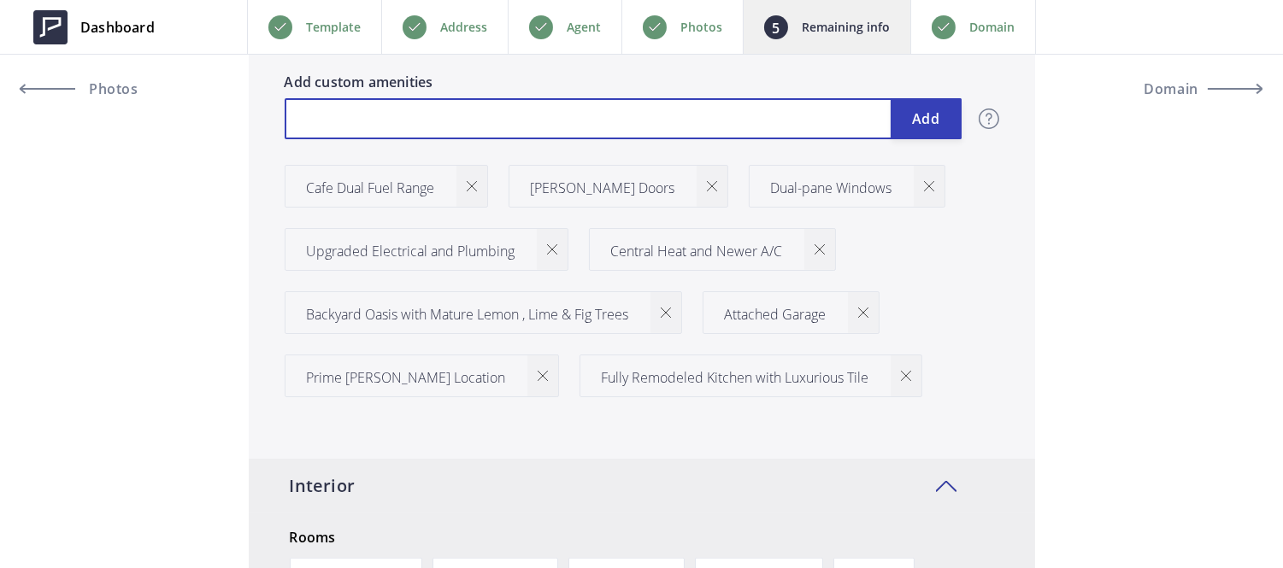 The height and width of the screenshot is (568, 1283). What do you see at coordinates (647, 538) in the screenshot?
I see `p: Rooms` at bounding box center [647, 538].